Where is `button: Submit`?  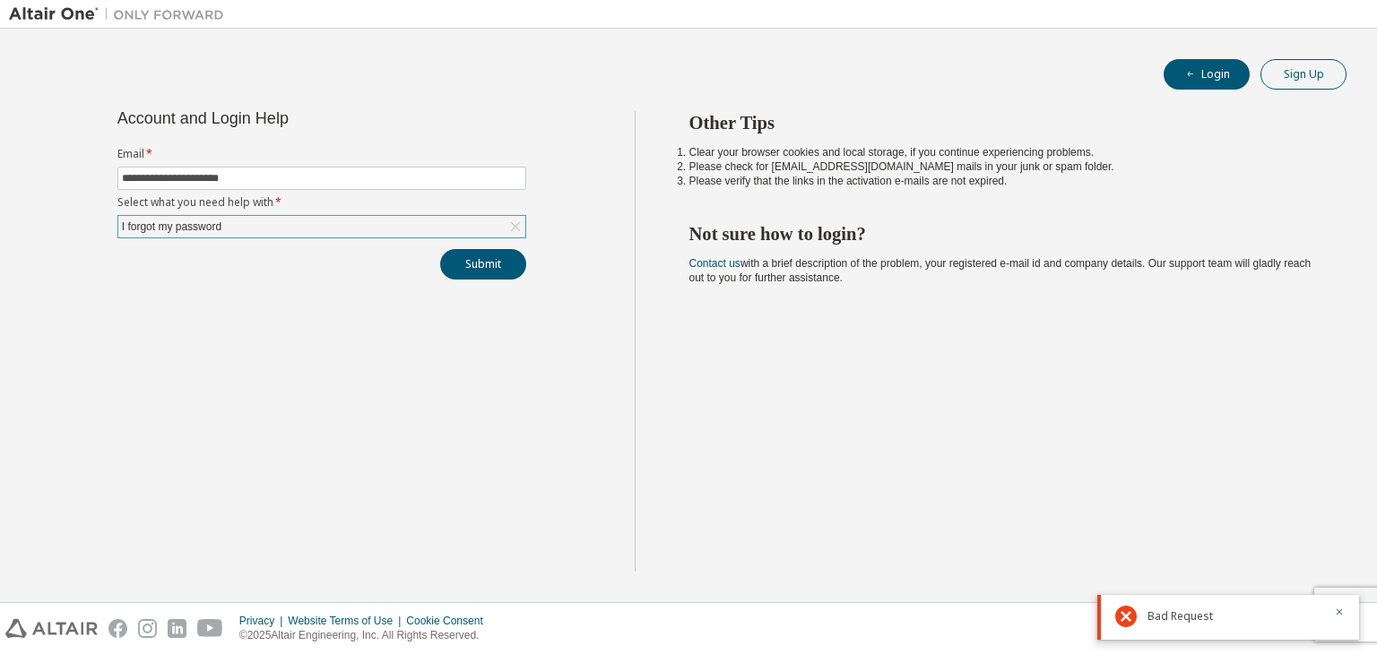
button: Submit is located at coordinates (483, 264).